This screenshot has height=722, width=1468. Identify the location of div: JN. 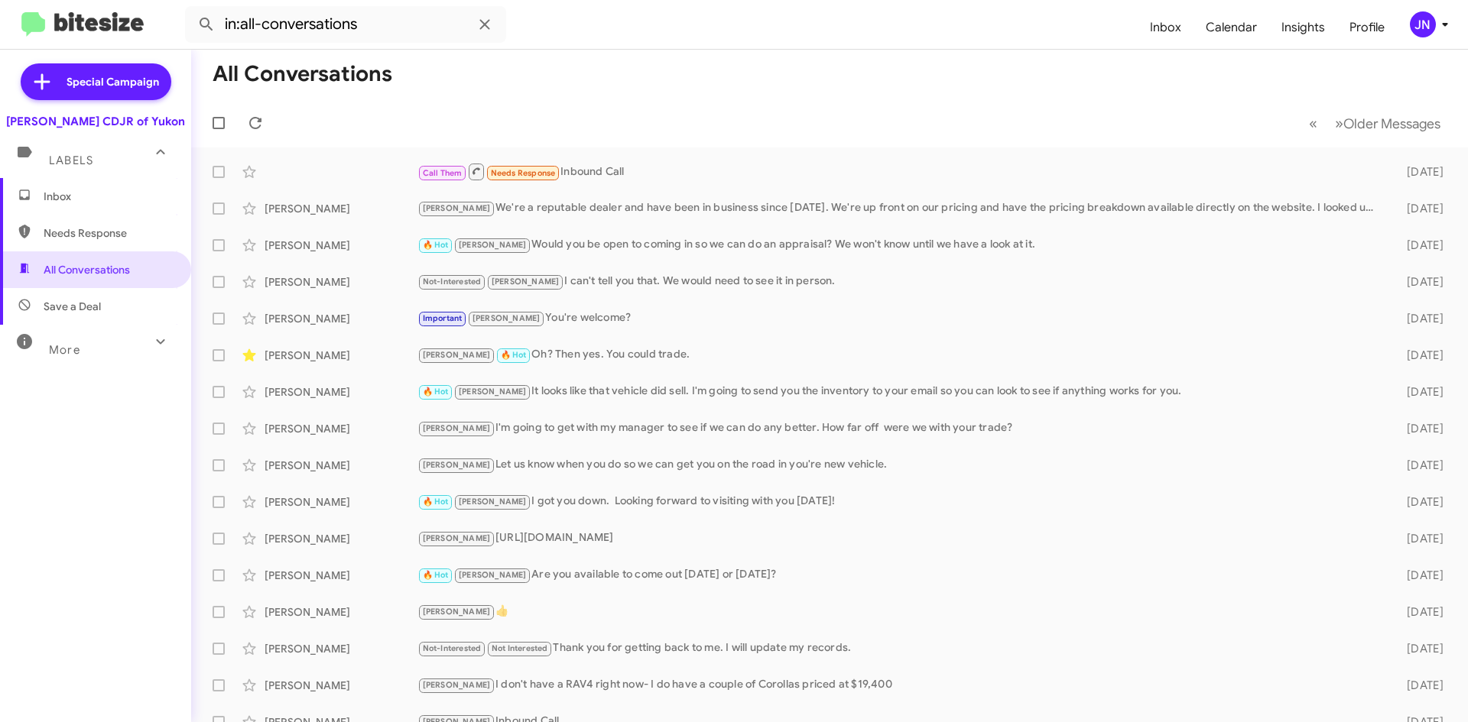
(1423, 24).